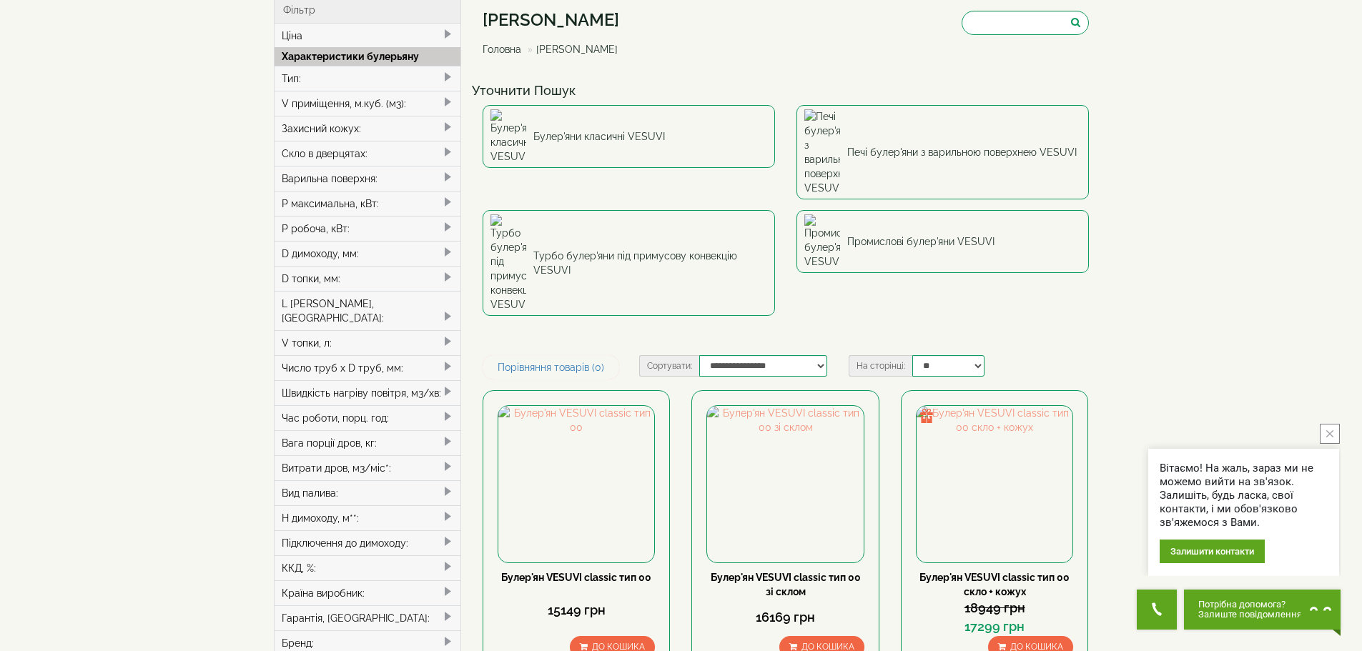 The height and width of the screenshot is (651, 1362). I want to click on img: Печі булер'яни з варильною поверхнею VESUVI, so click(822, 152).